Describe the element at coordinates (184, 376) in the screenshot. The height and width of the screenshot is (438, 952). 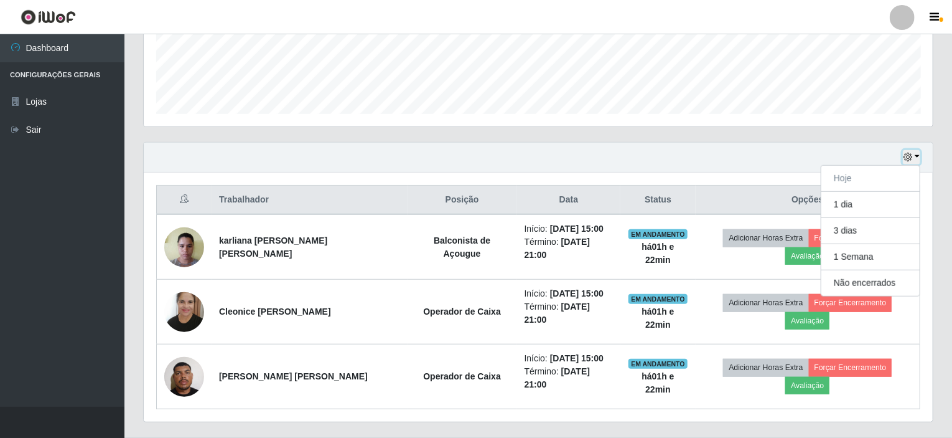
I see `img: 1744328731304.jpeg` at that location.